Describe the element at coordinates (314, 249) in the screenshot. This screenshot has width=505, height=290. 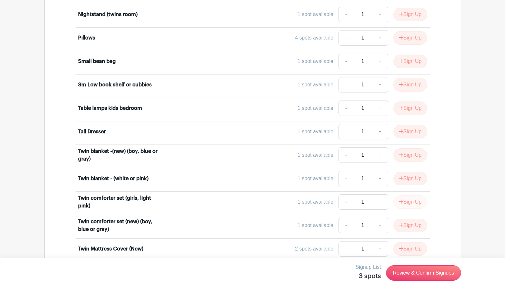
I see `div: 2 spots available` at that location.